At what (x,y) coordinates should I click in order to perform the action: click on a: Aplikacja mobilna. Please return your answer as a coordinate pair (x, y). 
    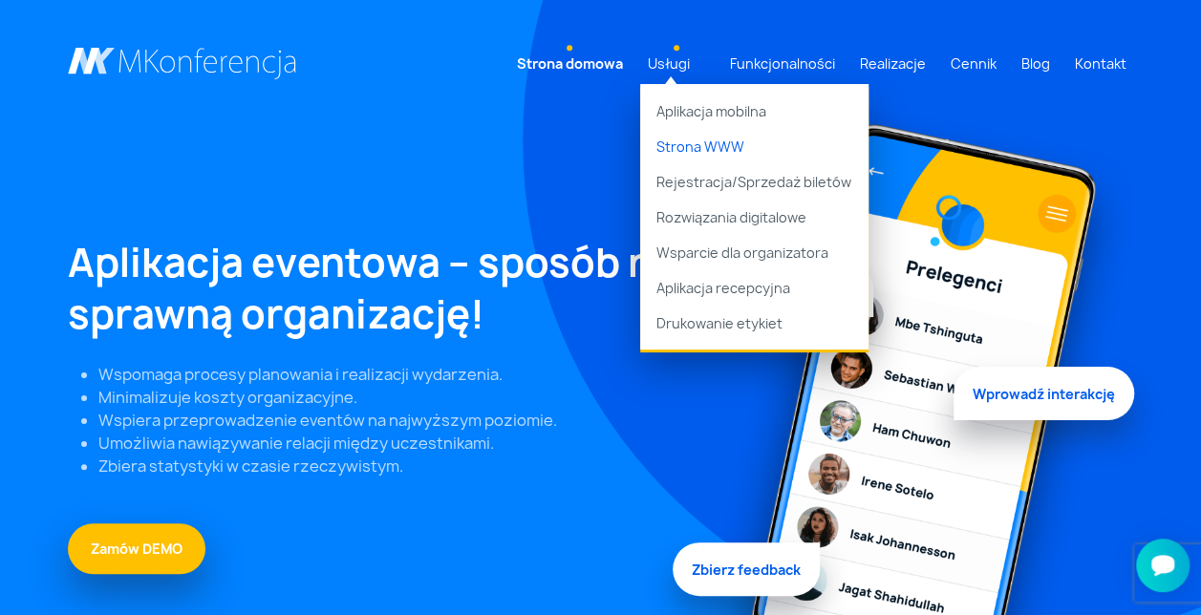
    Looking at the image, I should click on (754, 106).